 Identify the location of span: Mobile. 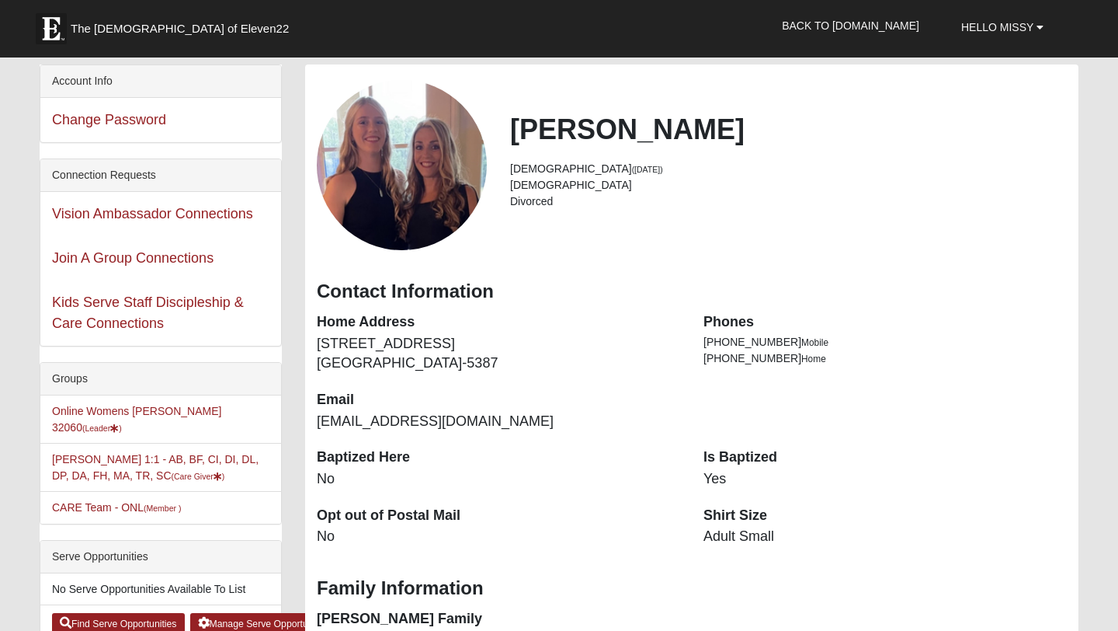
(815, 343).